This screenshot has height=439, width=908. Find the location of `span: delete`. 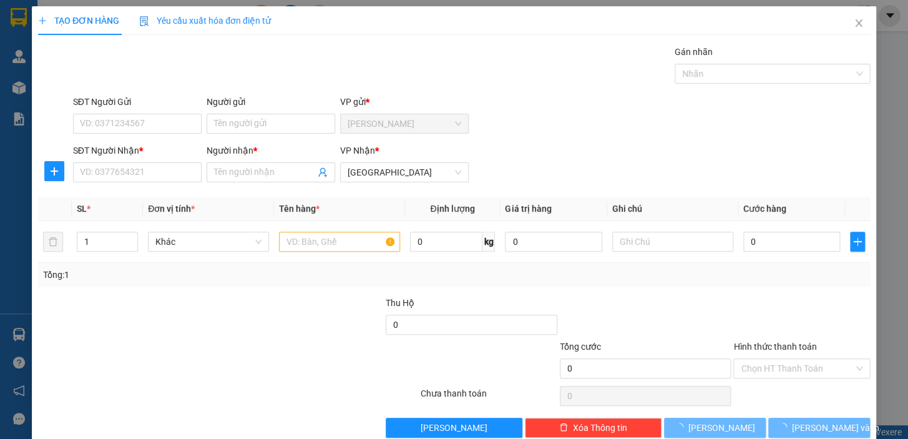

span: delete is located at coordinates (564, 428).